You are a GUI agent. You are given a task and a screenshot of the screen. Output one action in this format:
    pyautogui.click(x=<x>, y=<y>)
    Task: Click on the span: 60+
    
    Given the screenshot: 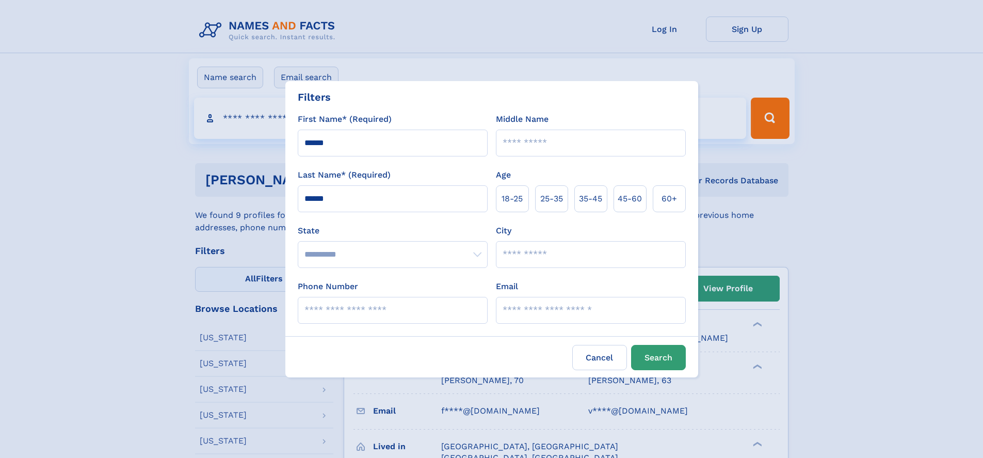 What is the action you would take?
    pyautogui.click(x=669, y=199)
    